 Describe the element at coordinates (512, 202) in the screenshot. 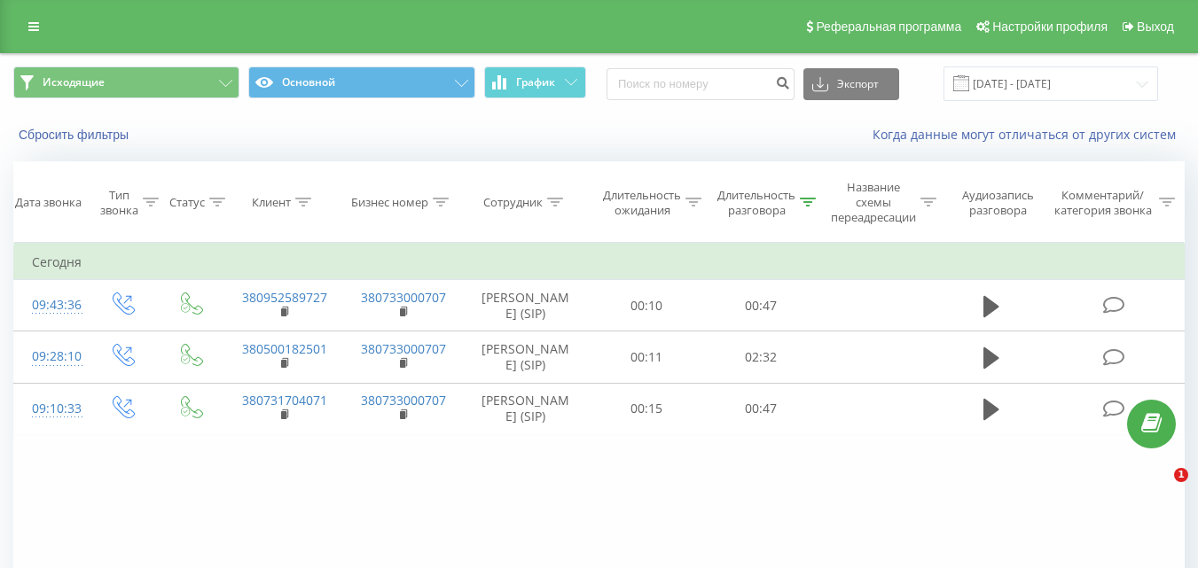

I see `div: Сотрудник` at that location.